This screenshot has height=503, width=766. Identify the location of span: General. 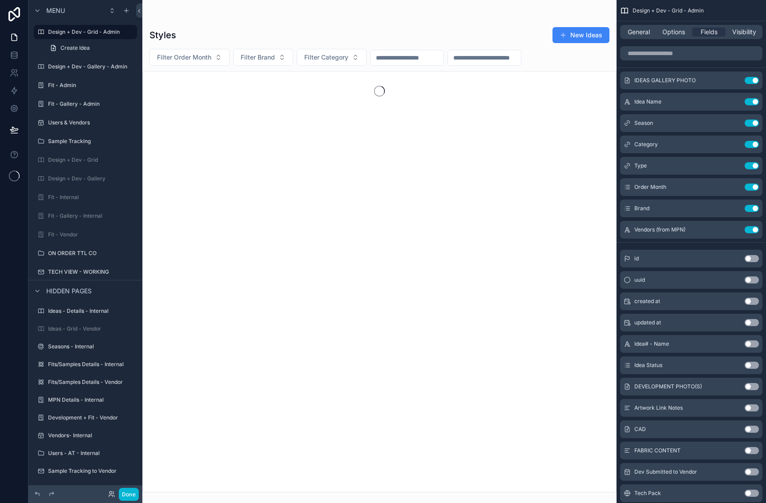
(638, 32).